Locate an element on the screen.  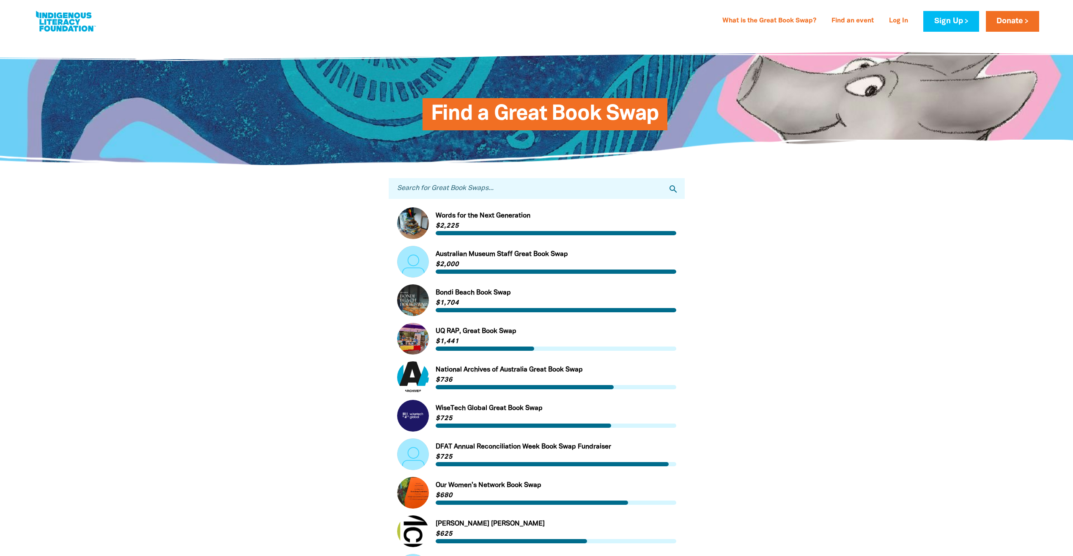
a: Find an event is located at coordinates (853, 21).